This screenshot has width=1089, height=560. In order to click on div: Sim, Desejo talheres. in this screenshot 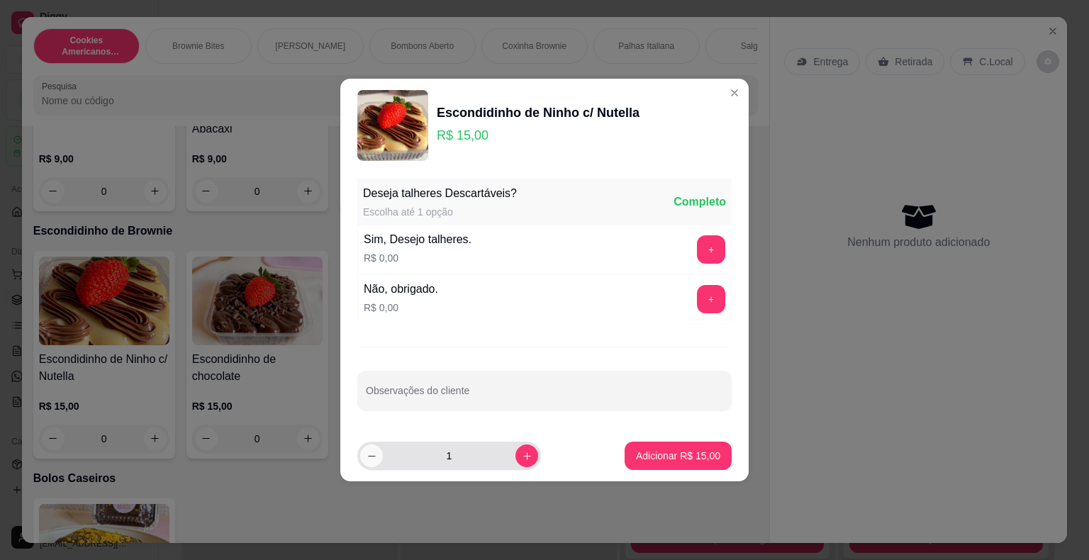, I will do `click(417, 240)`.